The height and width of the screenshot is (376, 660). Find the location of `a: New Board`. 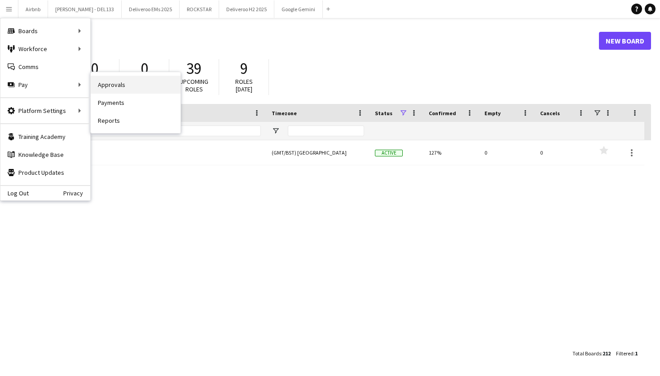

a: New Board is located at coordinates (625, 41).